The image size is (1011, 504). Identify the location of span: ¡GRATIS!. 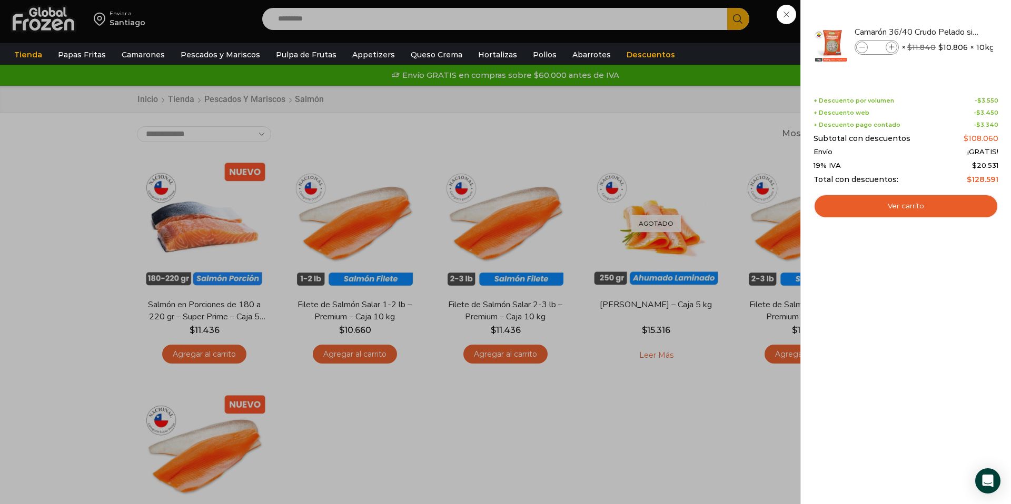
(982, 152).